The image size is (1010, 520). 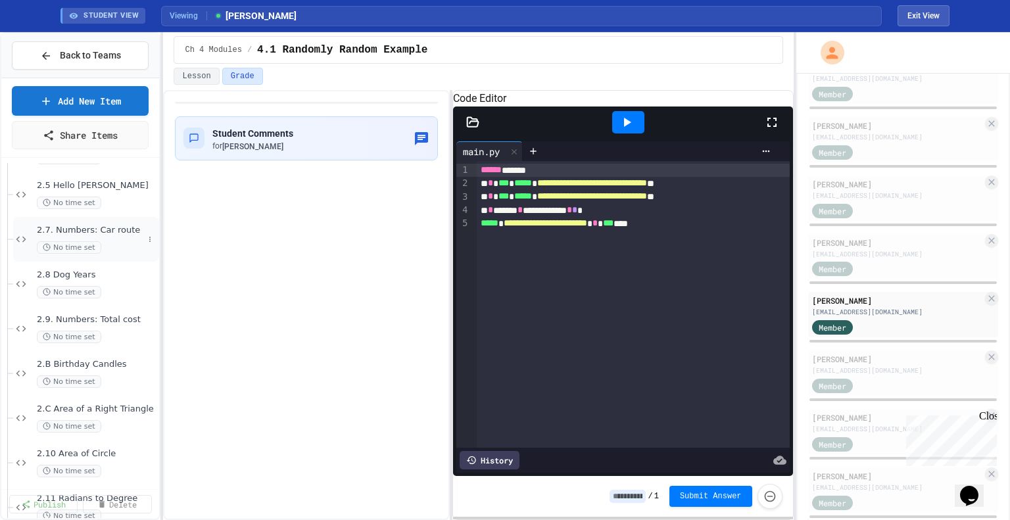 I want to click on span: 2.B Birthday Candles, so click(x=97, y=364).